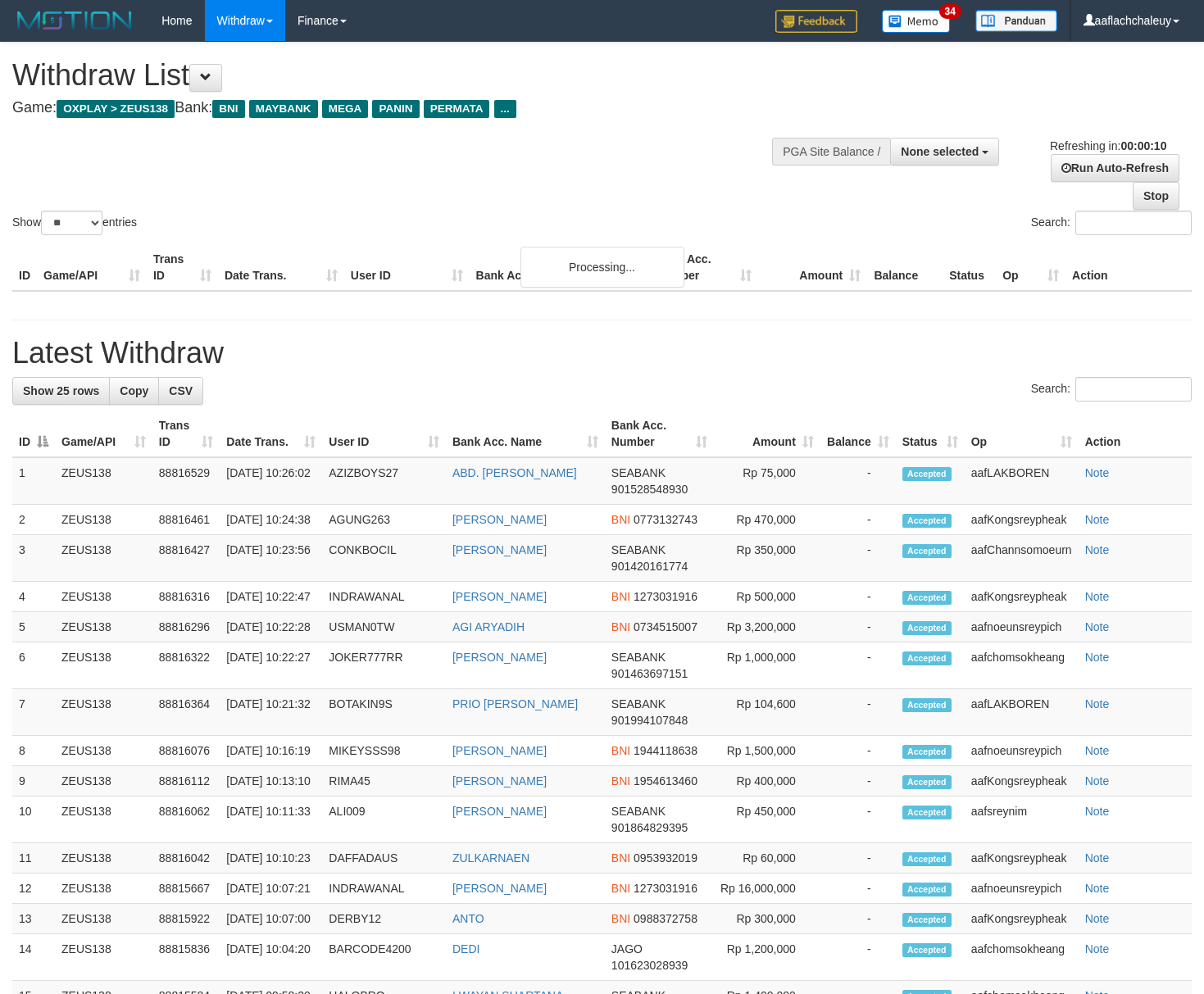  What do you see at coordinates (34, 433) in the screenshot?
I see `th: ID: activate to sort column descending` at bounding box center [34, 433].